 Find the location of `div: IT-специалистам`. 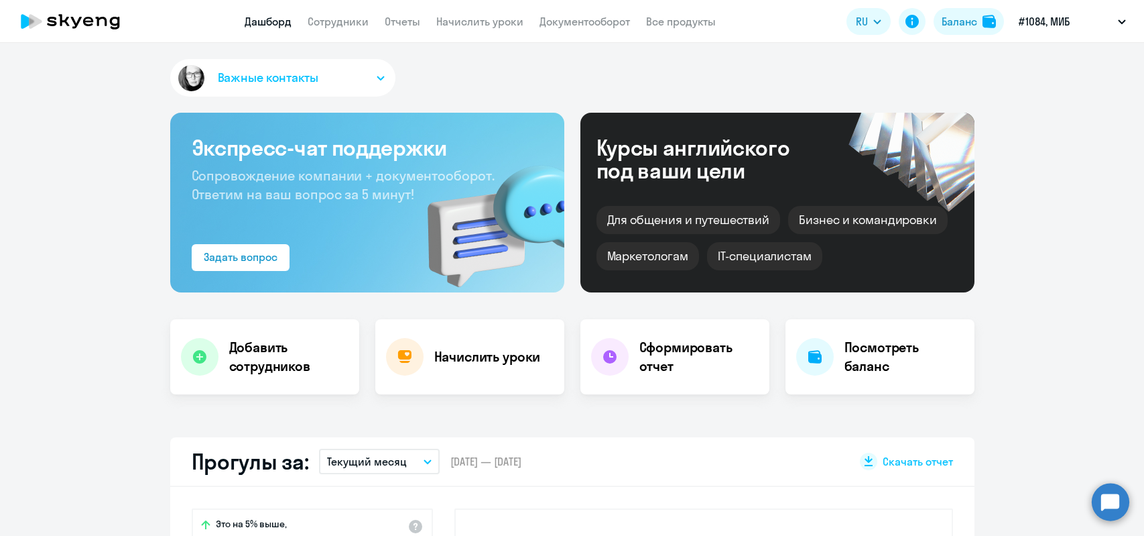

div: IT-специалистам is located at coordinates (765, 256).